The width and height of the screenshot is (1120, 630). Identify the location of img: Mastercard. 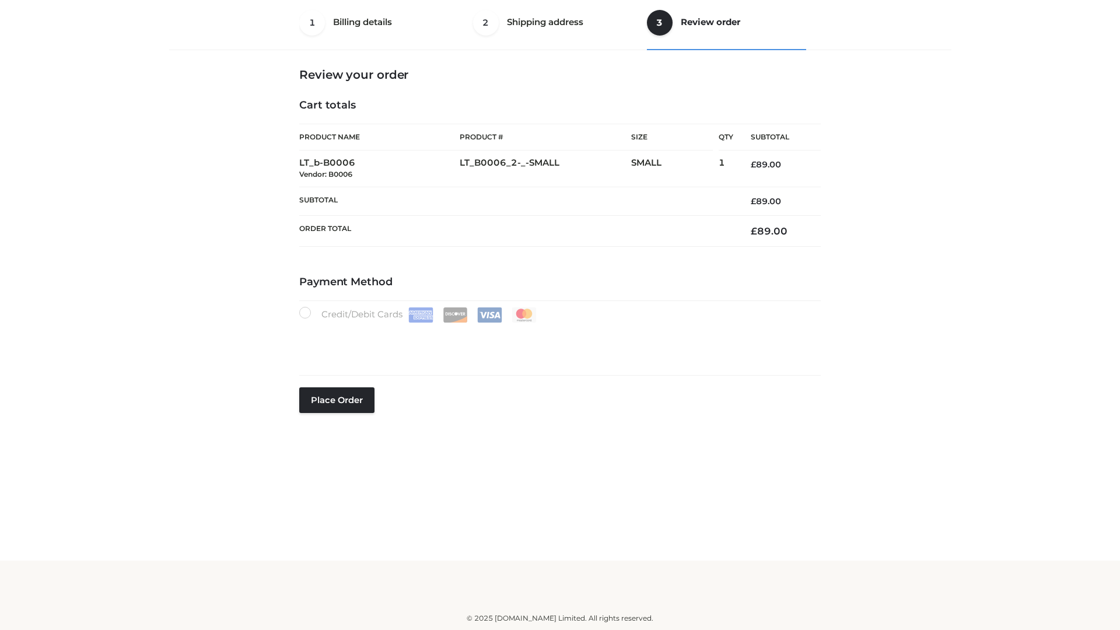
(524, 315).